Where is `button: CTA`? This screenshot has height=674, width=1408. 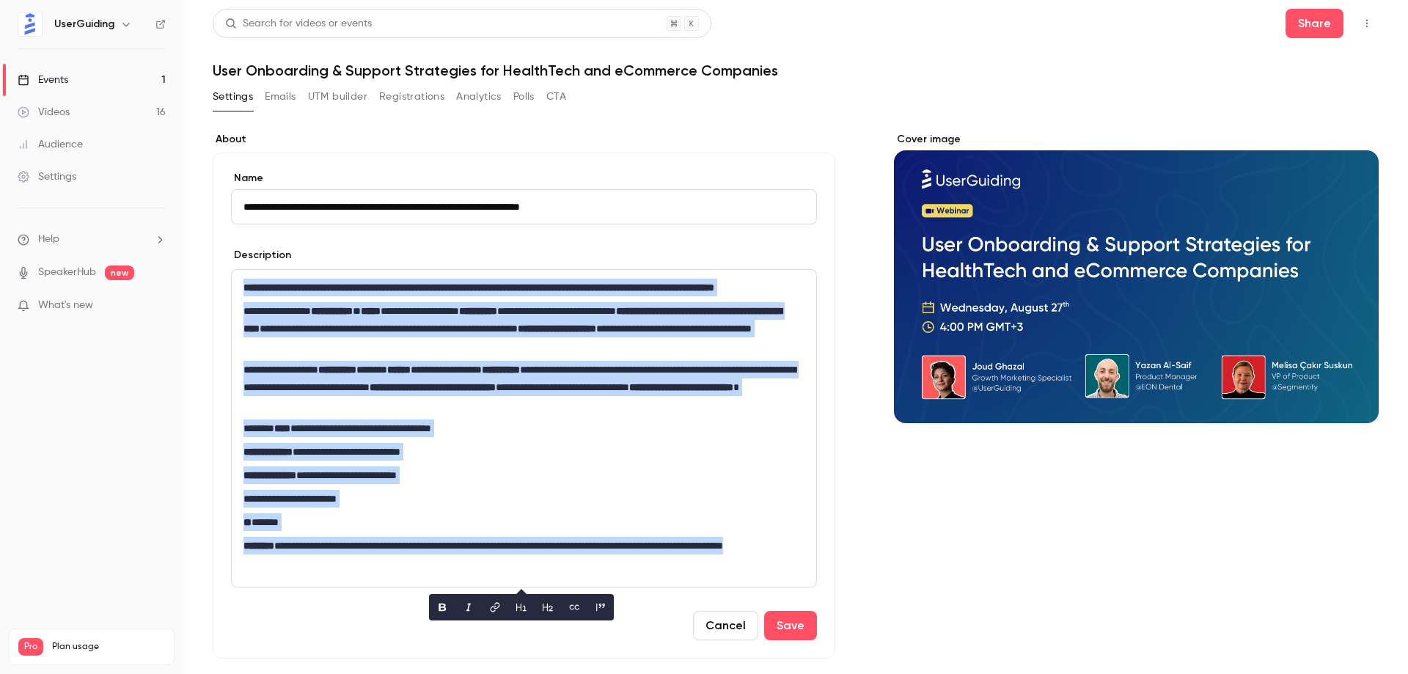 button: CTA is located at coordinates (556, 97).